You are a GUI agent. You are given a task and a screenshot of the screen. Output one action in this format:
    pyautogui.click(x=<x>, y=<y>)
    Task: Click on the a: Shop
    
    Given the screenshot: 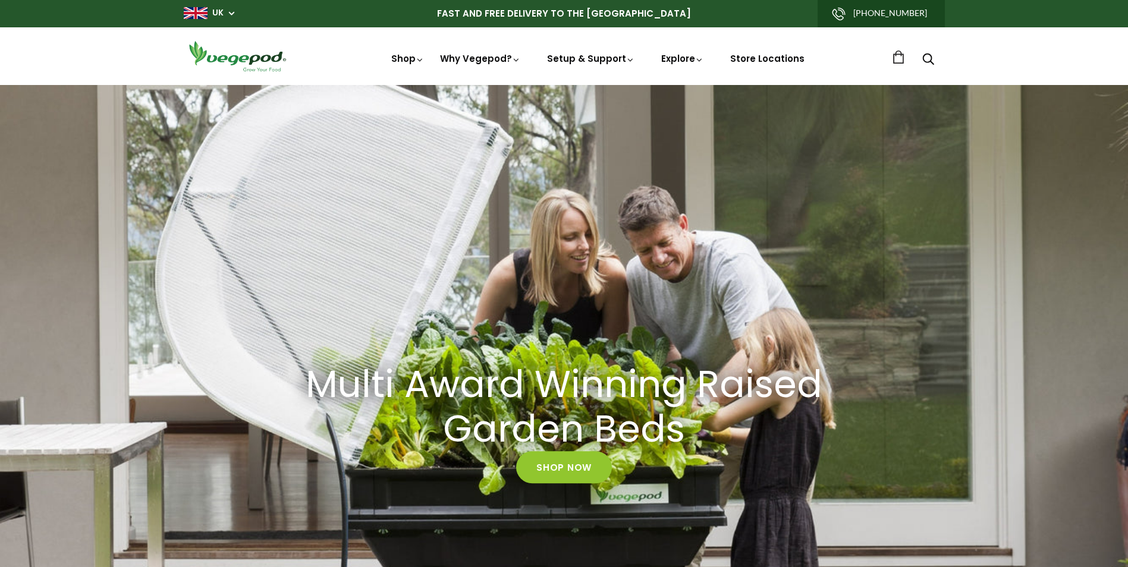 What is the action you would take?
    pyautogui.click(x=408, y=58)
    